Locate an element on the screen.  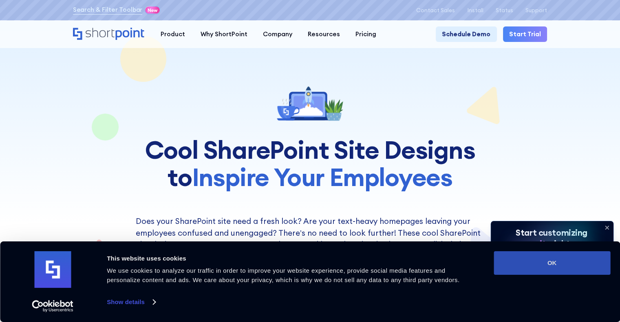
p: Support is located at coordinates (536, 10).